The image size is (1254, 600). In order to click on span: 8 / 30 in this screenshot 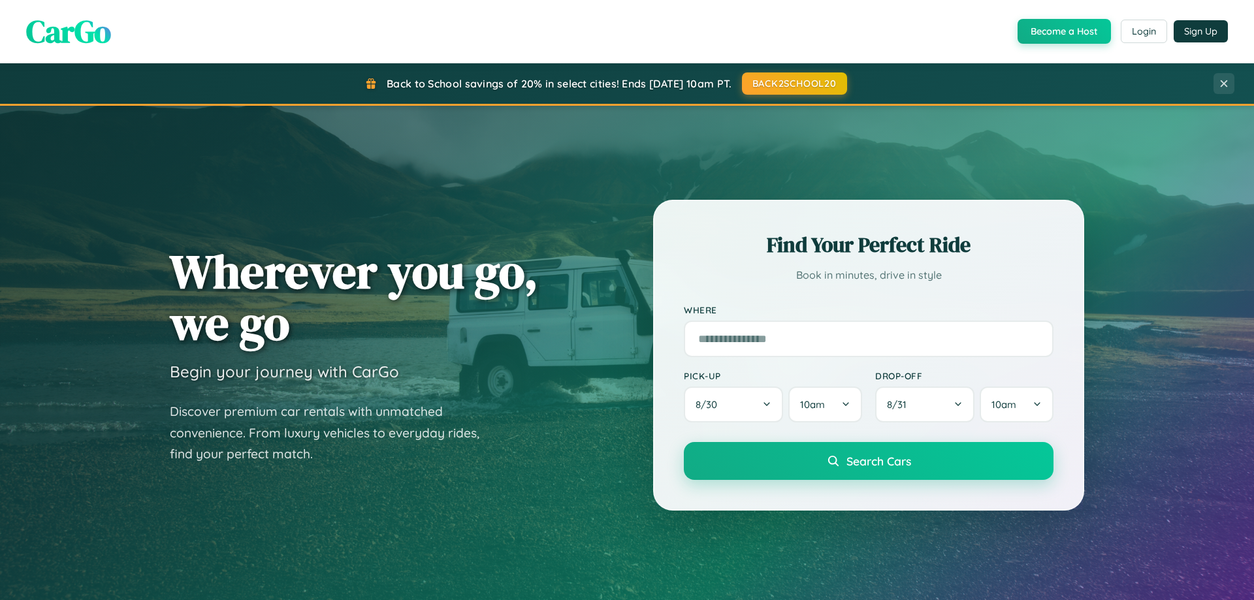, I will do `click(709, 404)`.